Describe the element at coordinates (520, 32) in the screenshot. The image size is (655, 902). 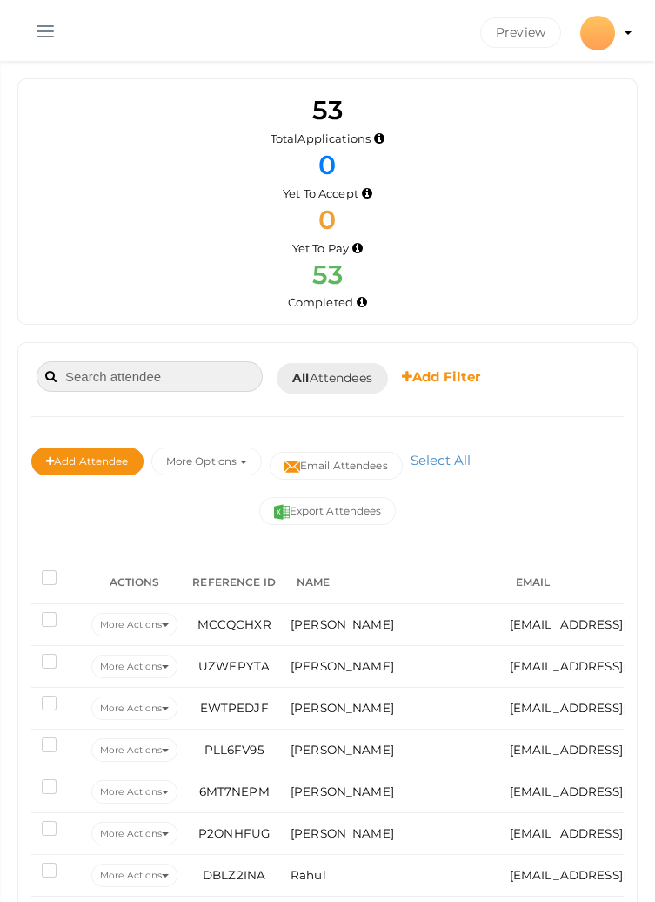
I see `button: Preview` at that location.